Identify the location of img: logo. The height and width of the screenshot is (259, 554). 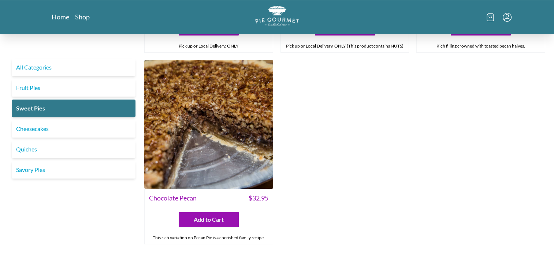
(277, 16).